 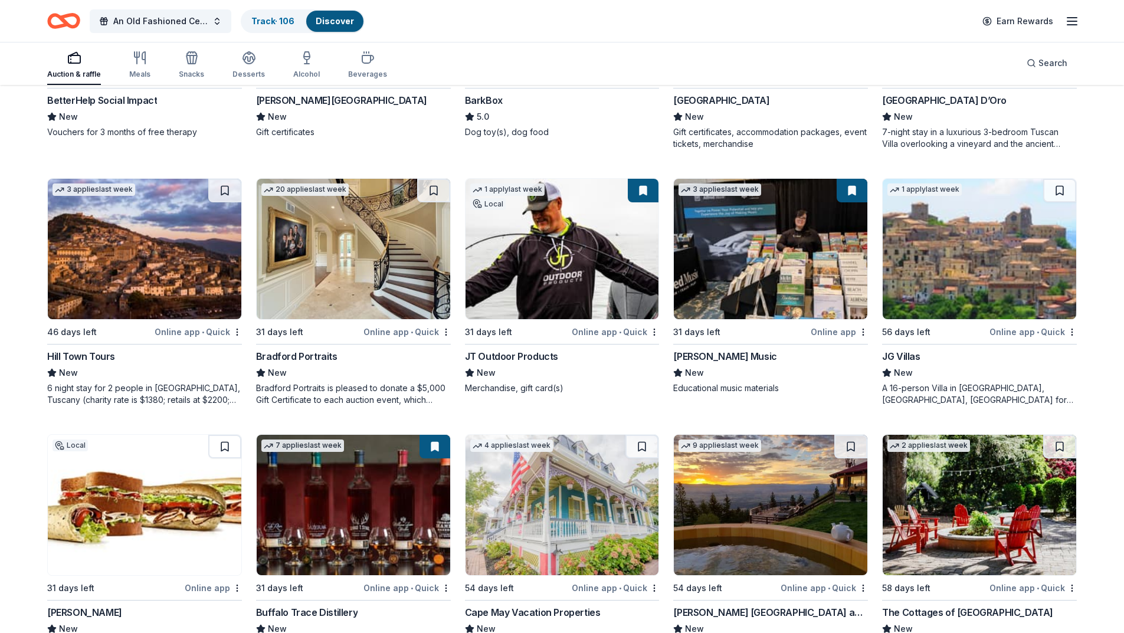 What do you see at coordinates (1053, 63) in the screenshot?
I see `span: Search` at bounding box center [1053, 63].